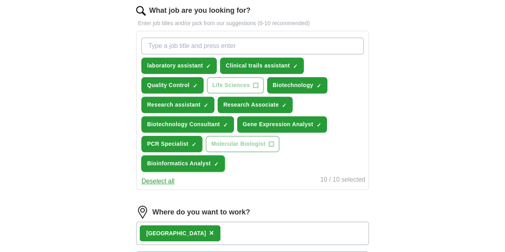  I want to click on span: Research Associate, so click(251, 105).